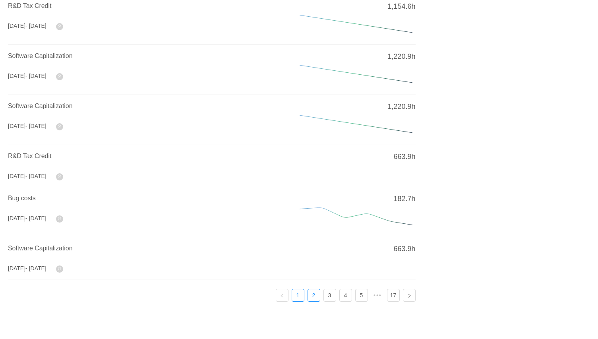 Image resolution: width=598 pixels, height=339 pixels. What do you see at coordinates (409, 296) in the screenshot?
I see `i: icon: right` at bounding box center [409, 296].